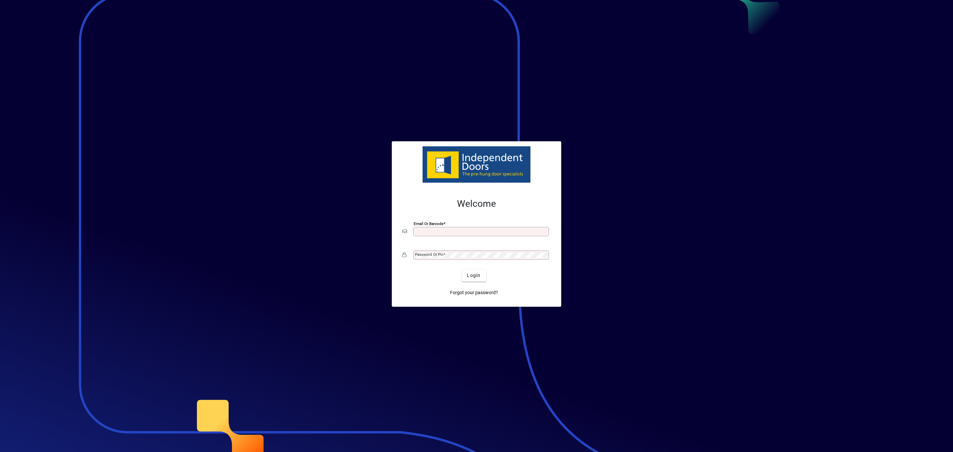 The width and height of the screenshot is (953, 452). I want to click on span: Forgot your password?, so click(474, 292).